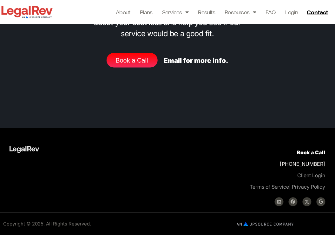 Image resolution: width=335 pixels, height=235 pixels. Describe the element at coordinates (271, 12) in the screenshot. I see `a: FAQ` at that location.